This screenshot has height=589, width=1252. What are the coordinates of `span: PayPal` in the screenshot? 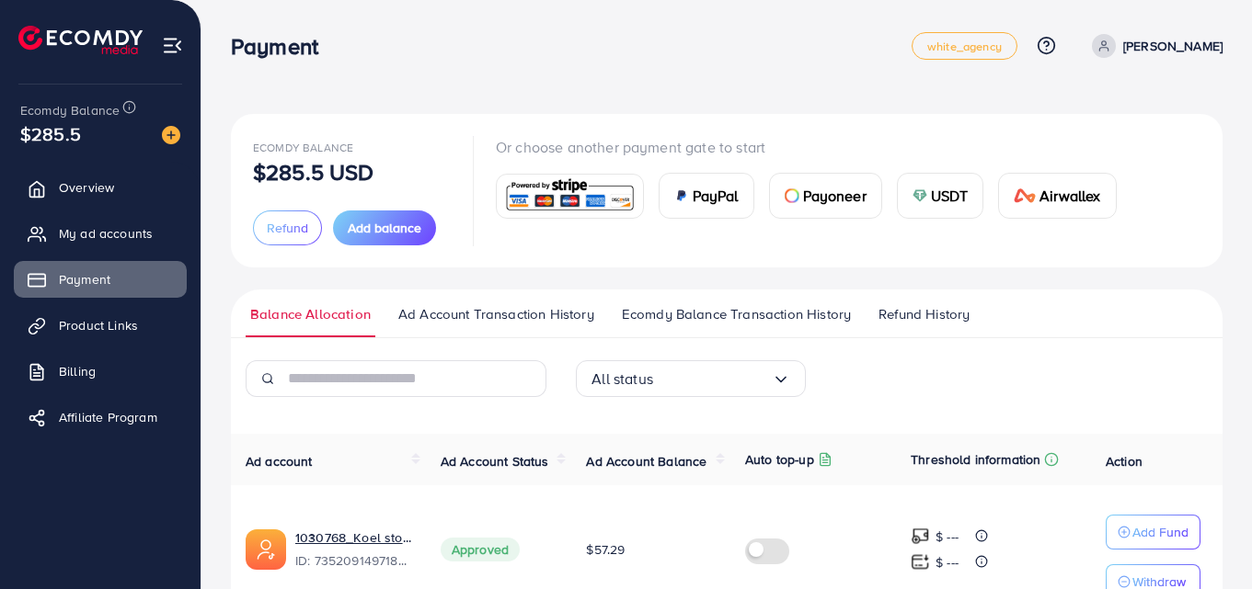 It's located at (715, 196).